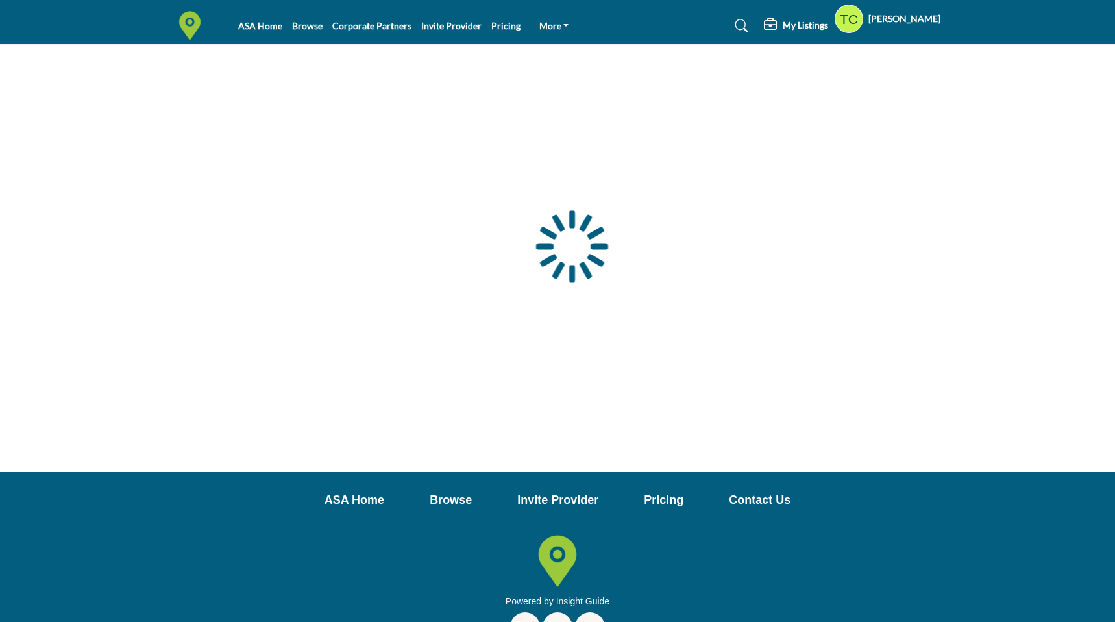  What do you see at coordinates (558, 500) in the screenshot?
I see `p: Invite Provider` at bounding box center [558, 500].